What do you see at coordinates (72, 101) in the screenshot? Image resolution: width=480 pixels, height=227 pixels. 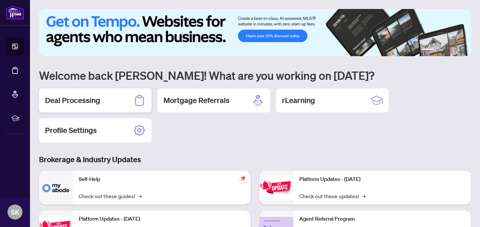 I see `h2: Deal Processing` at bounding box center [72, 101].